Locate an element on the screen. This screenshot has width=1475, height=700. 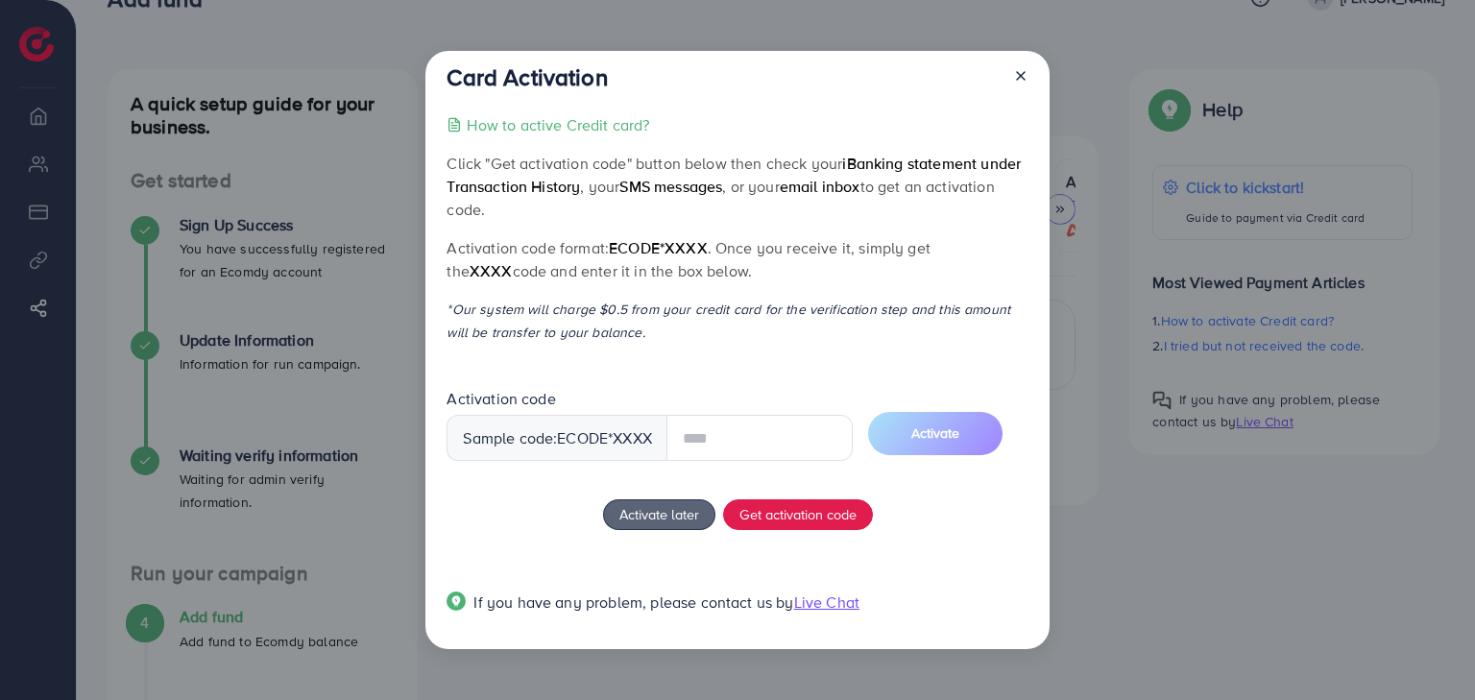
span: XXXX is located at coordinates (491, 271).